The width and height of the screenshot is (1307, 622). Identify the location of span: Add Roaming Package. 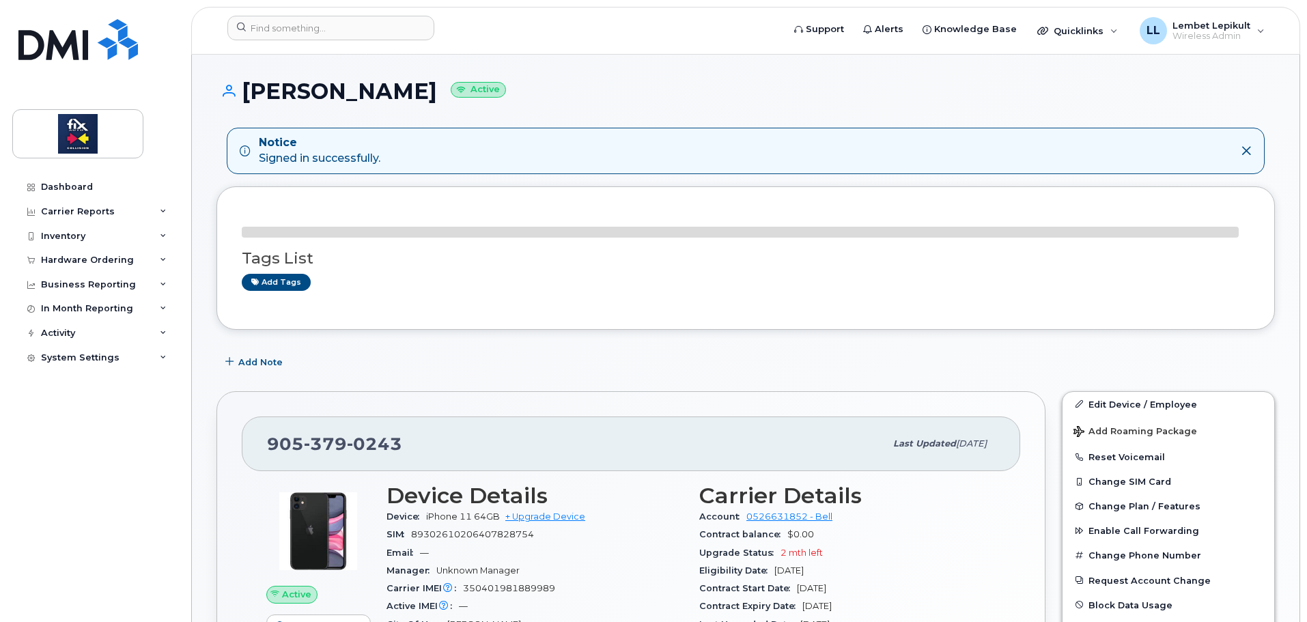
(1135, 432).